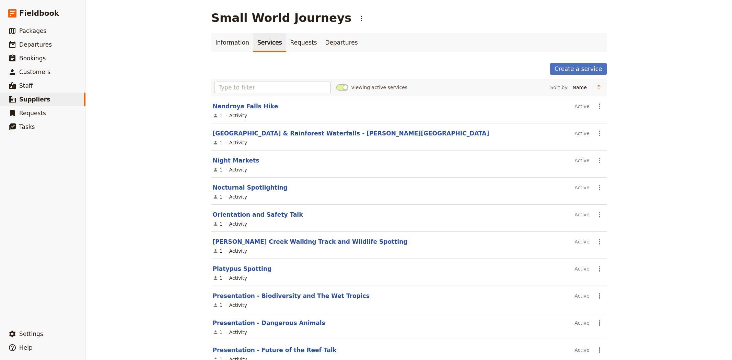  What do you see at coordinates (242, 269) in the screenshot?
I see `a: Platypus Spotting` at bounding box center [242, 269].